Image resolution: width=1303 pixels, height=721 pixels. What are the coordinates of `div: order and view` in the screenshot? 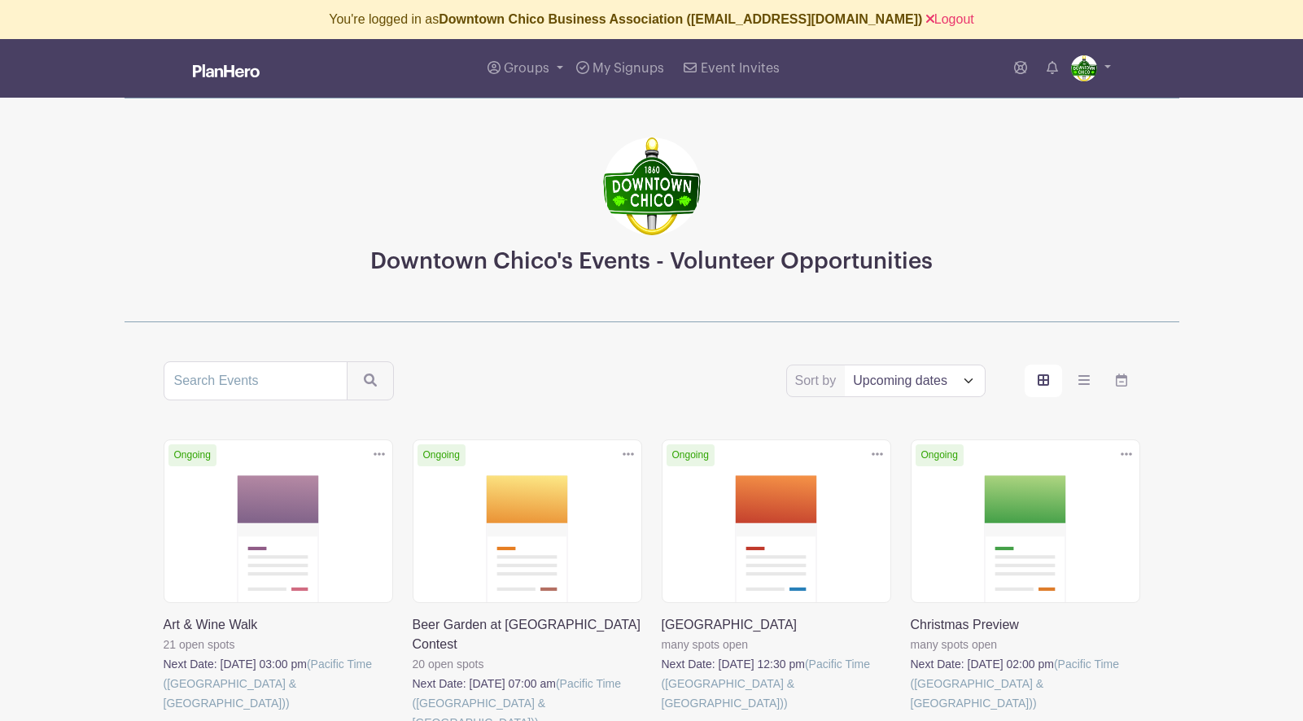 It's located at (1082, 381).